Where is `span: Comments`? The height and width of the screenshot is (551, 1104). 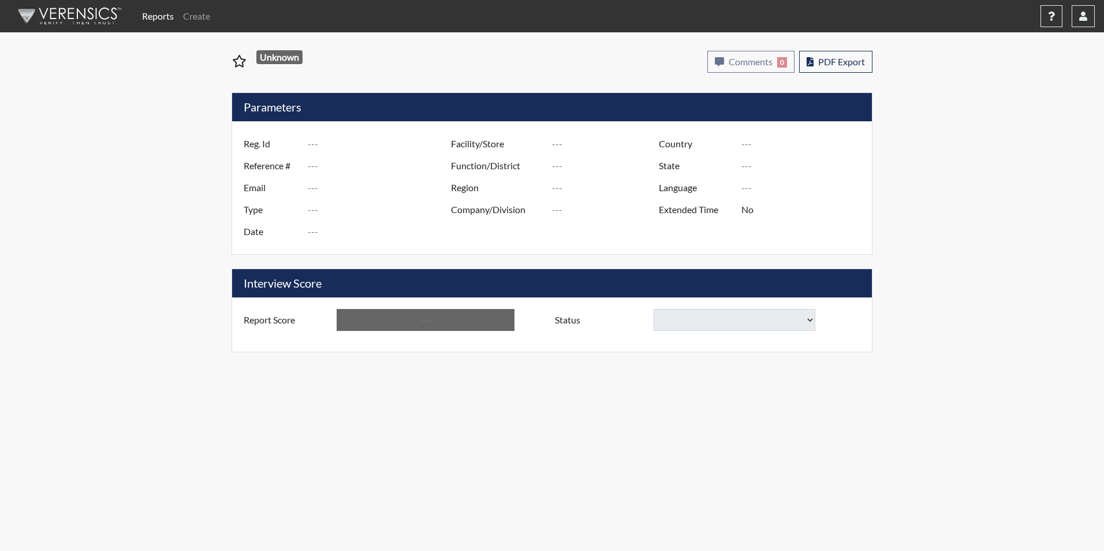 span: Comments is located at coordinates (750, 61).